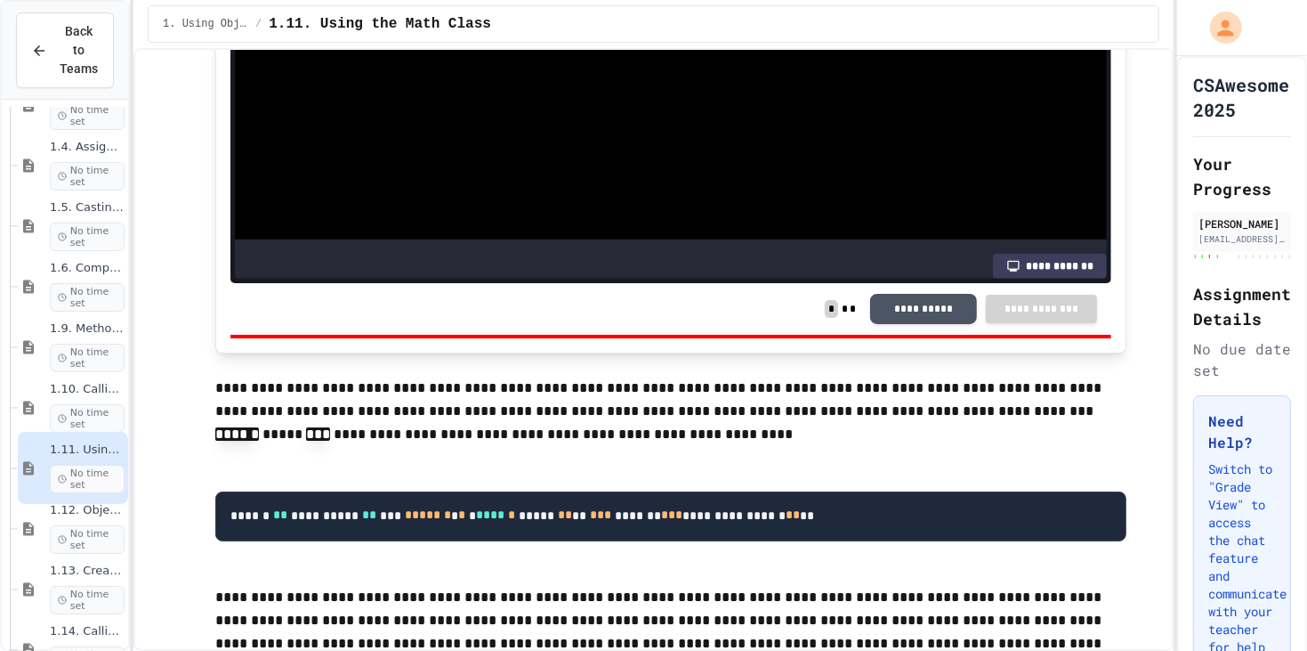 The image size is (1307, 651). I want to click on span: 1.4. Assignment and Input, so click(87, 147).